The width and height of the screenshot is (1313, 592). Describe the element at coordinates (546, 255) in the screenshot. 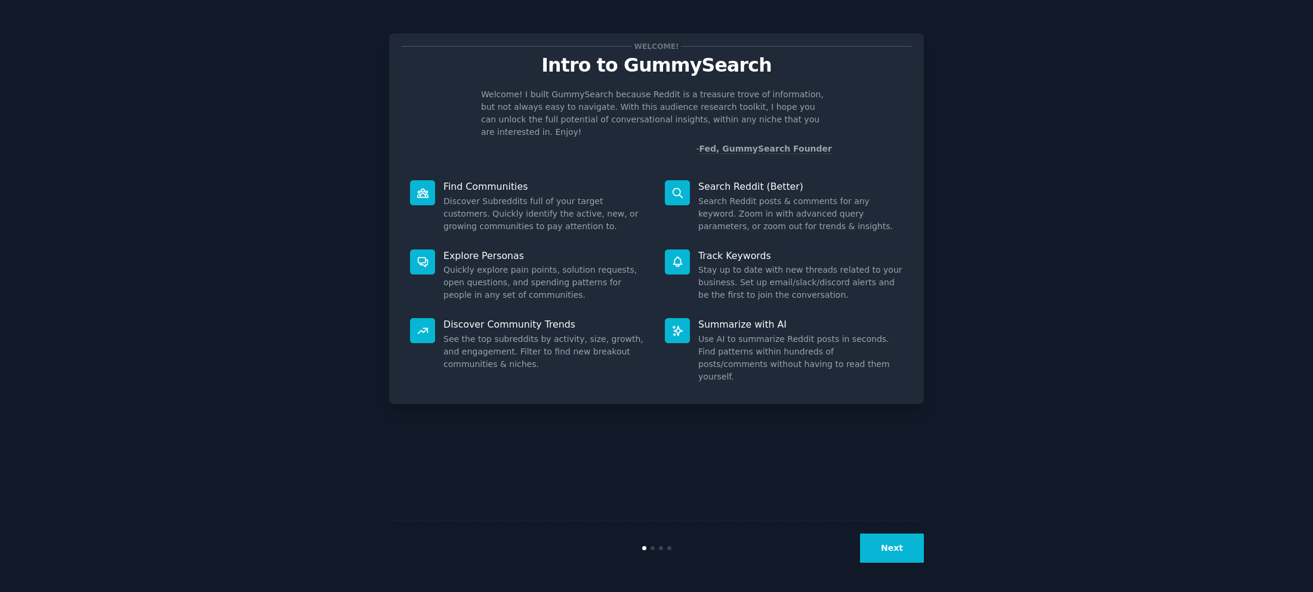

I see `p: Explore Personas` at that location.